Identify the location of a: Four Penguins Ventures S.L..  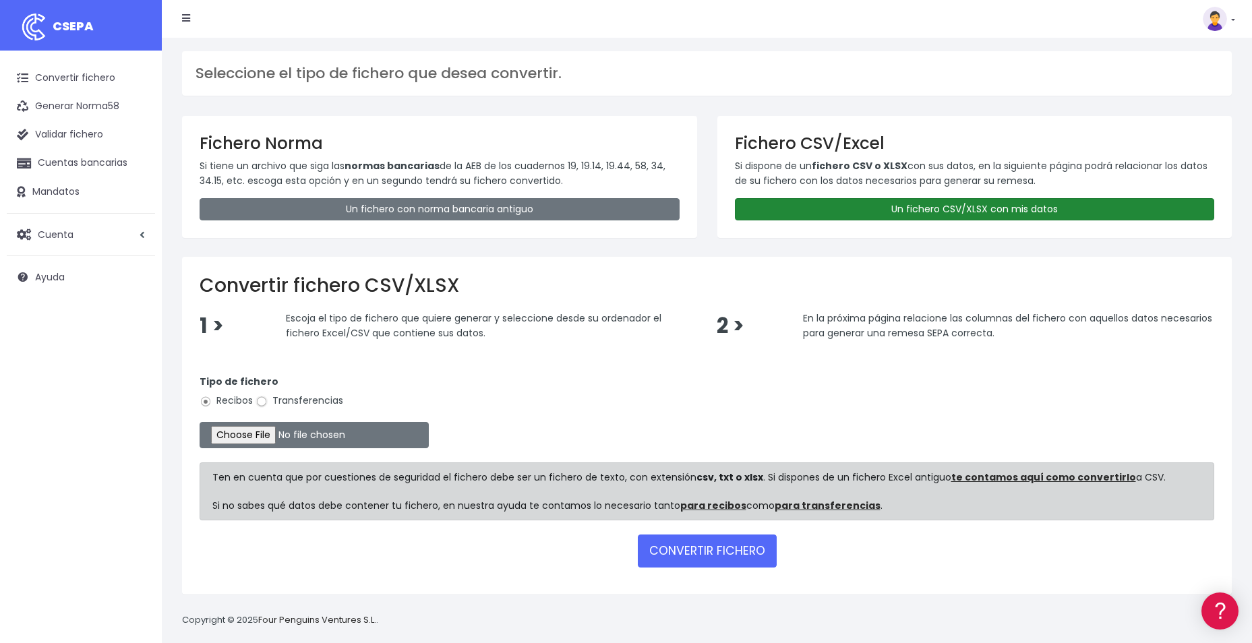
(317, 620).